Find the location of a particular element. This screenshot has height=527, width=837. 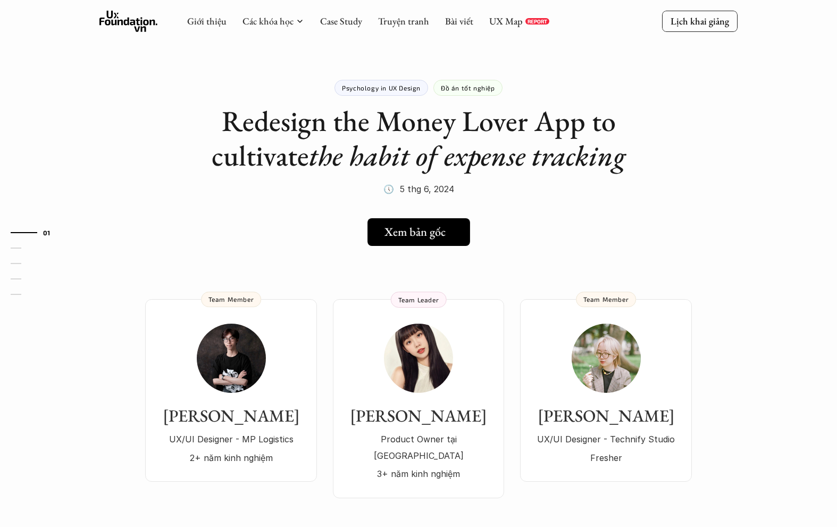

strong: 01 is located at coordinates (47, 232).